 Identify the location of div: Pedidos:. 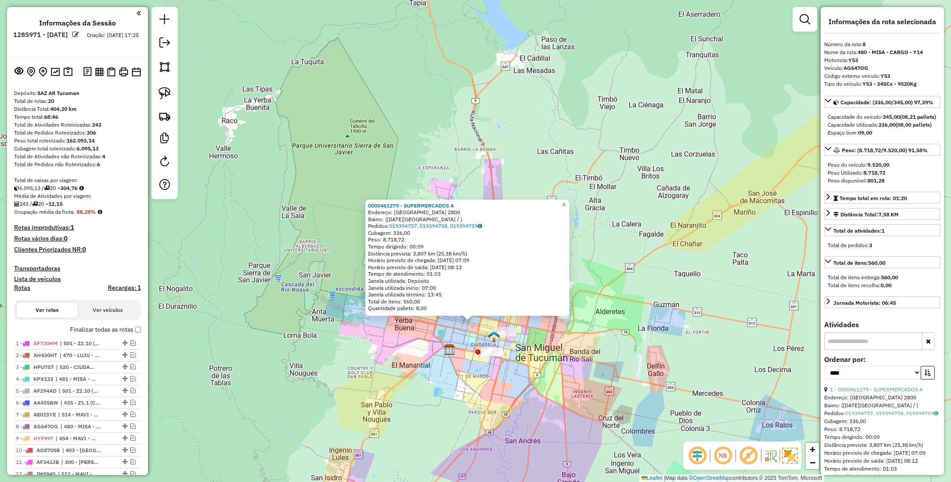
(882, 414).